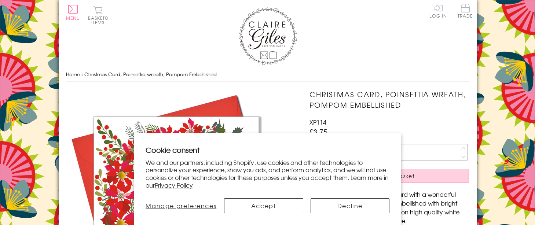 This screenshot has width=535, height=225. I want to click on img: Claire Giles Greetings Cards, so click(268, 36).